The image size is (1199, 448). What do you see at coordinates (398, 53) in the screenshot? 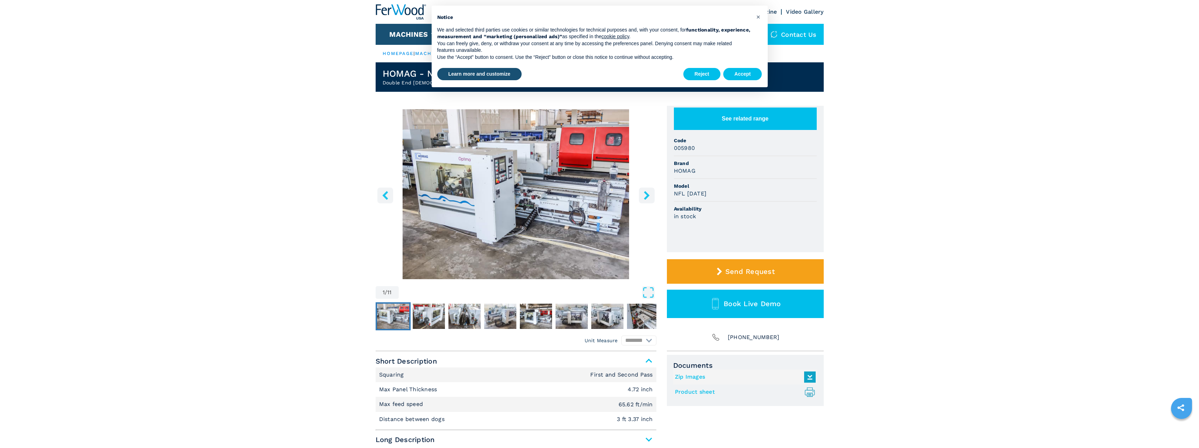
I see `a: HOMEPAGE` at bounding box center [398, 53].